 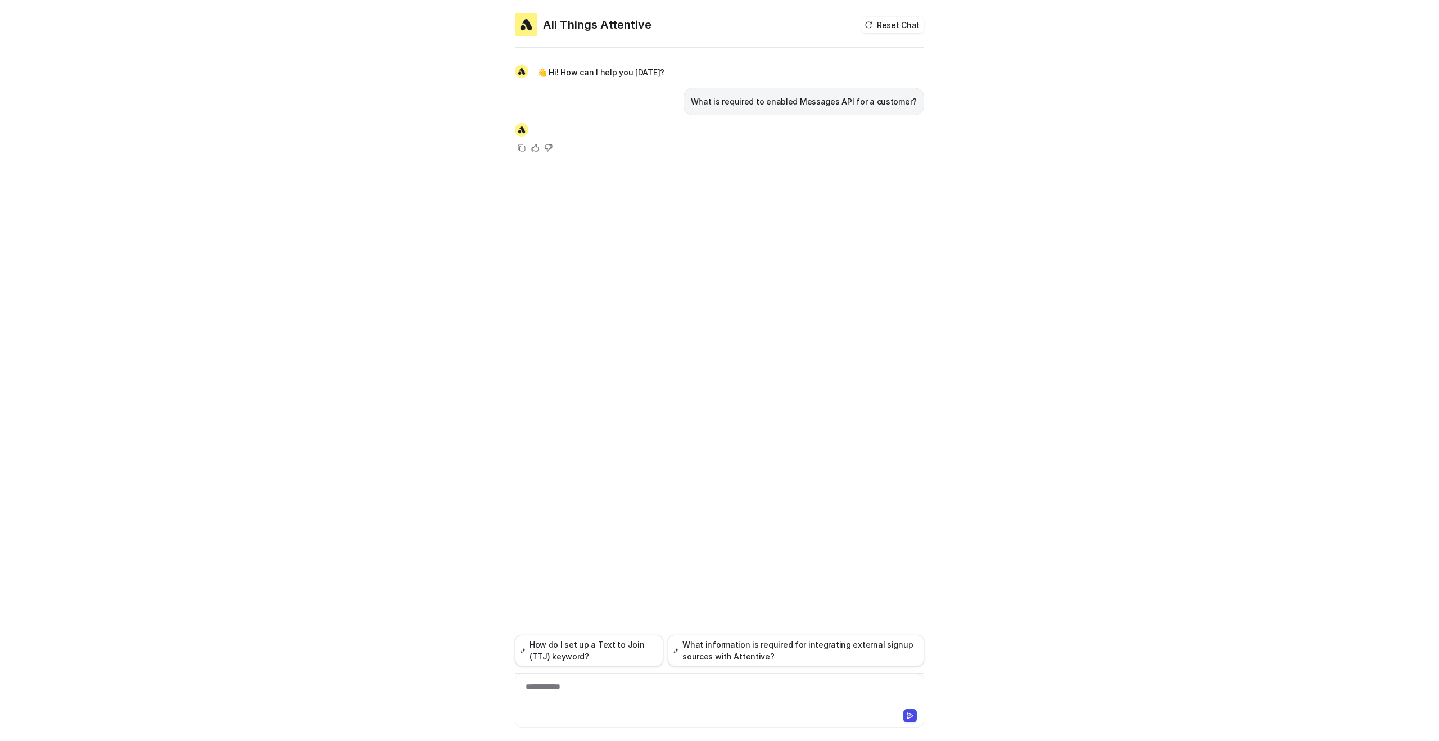 I want to click on p: What is required to enabled Messages API for a customer?, so click(x=804, y=102).